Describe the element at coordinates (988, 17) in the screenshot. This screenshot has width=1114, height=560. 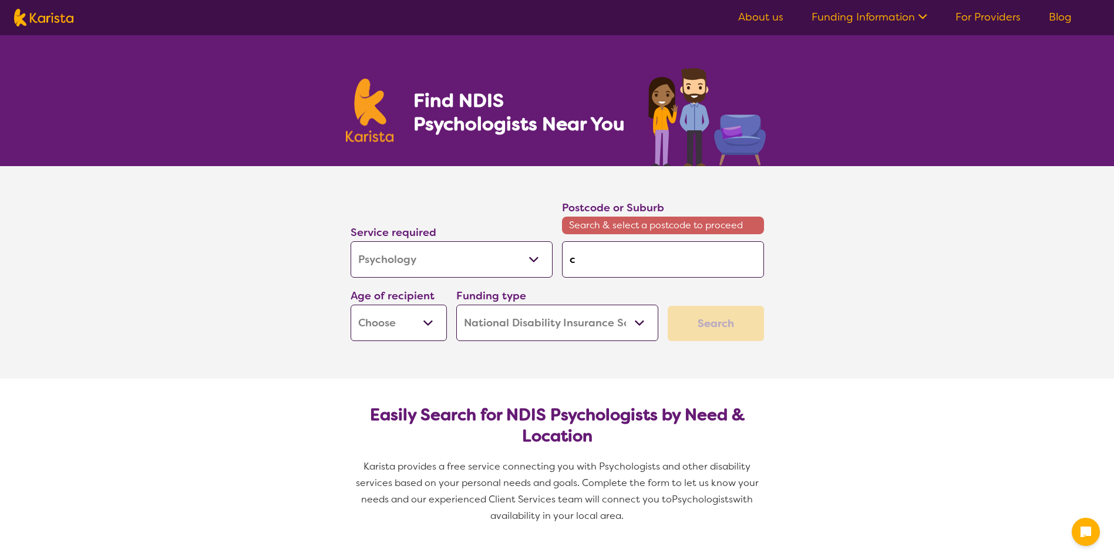
I see `a: For Providers` at that location.